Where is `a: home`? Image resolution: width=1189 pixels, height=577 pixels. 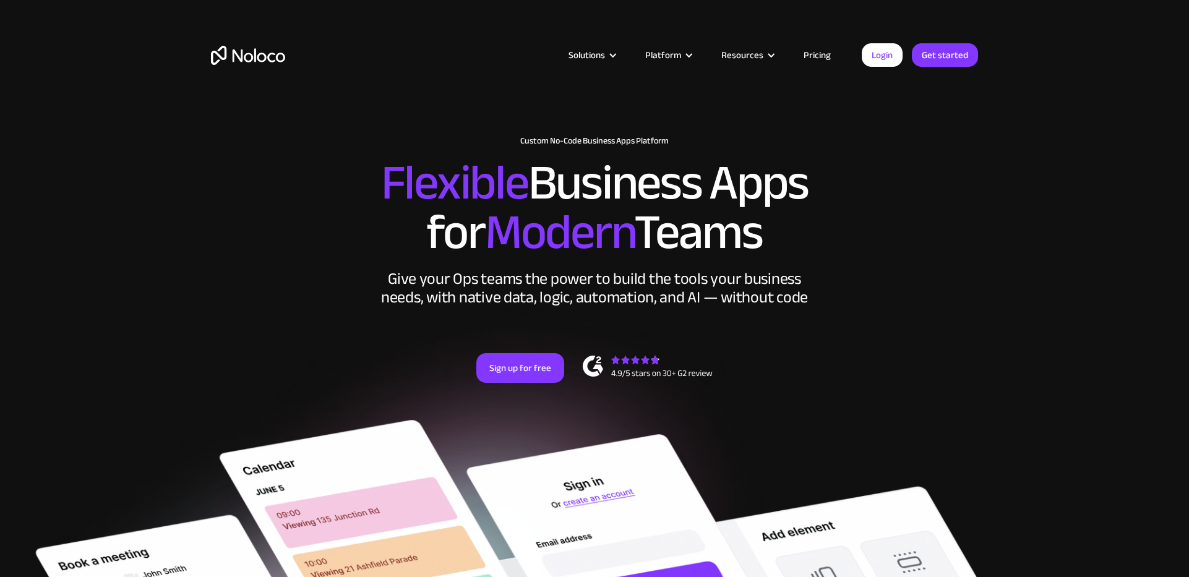 a: home is located at coordinates (248, 55).